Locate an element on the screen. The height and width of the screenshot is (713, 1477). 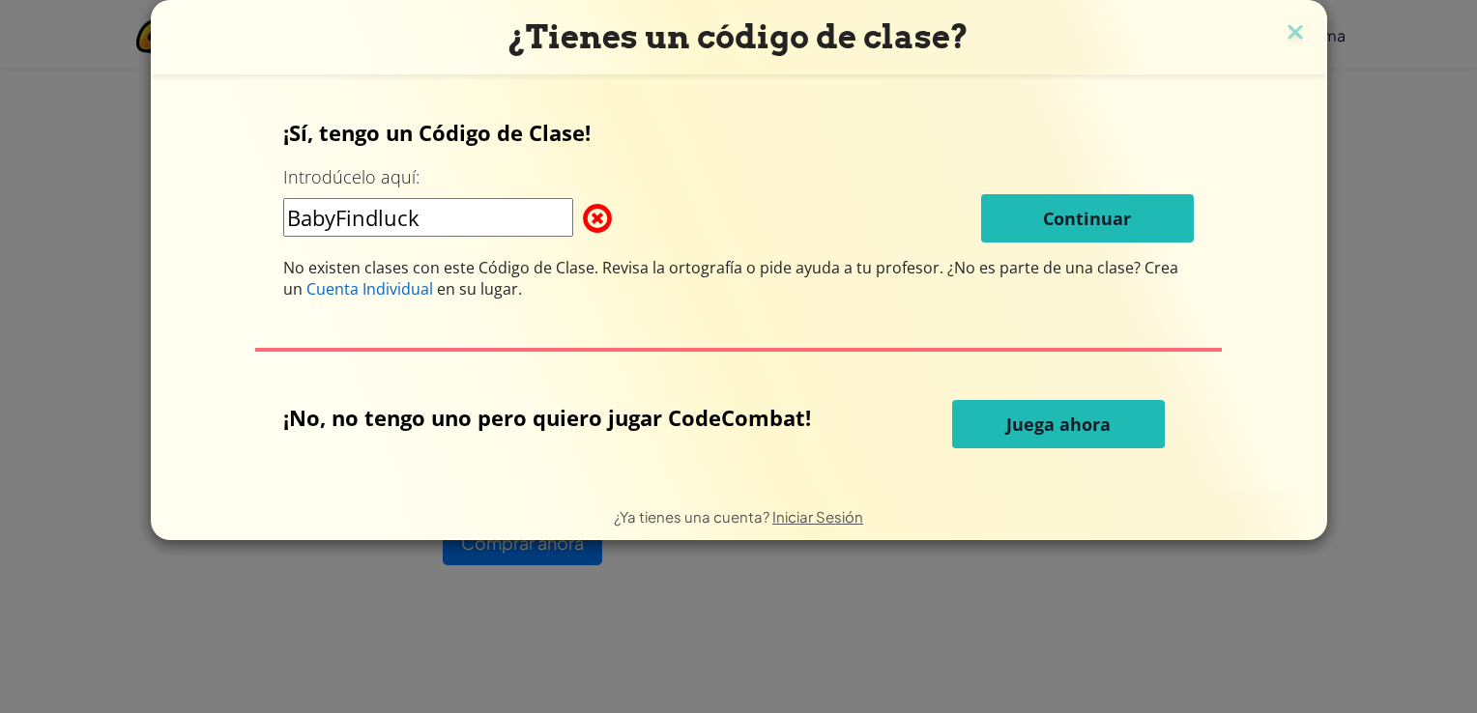
span: ¿Tienes un código de clase? is located at coordinates (738, 37).